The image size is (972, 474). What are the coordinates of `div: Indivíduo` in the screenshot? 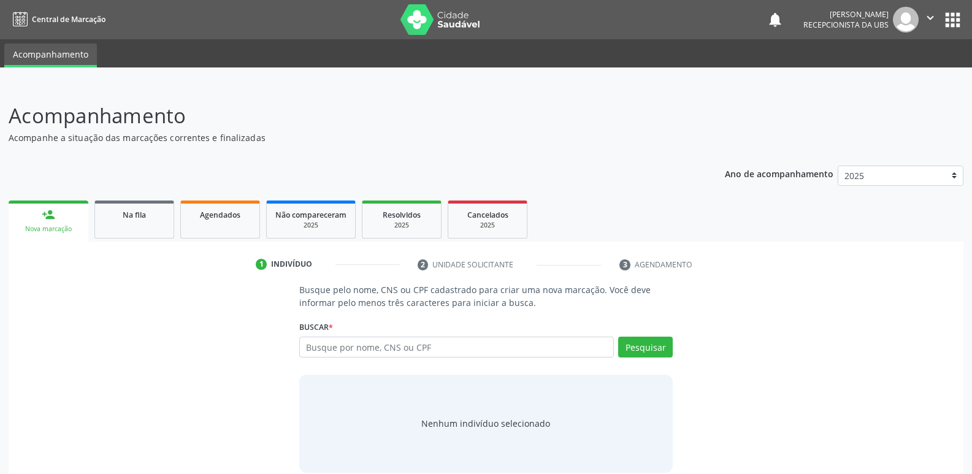 It's located at (291, 264).